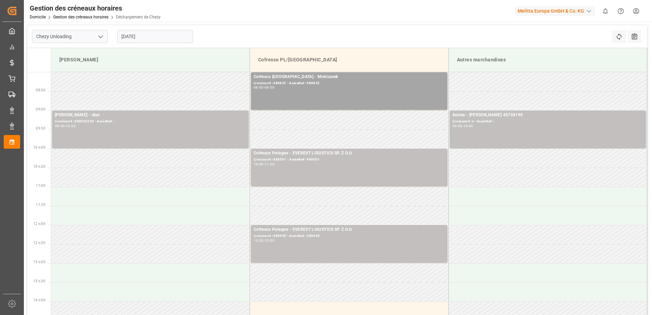 The height and width of the screenshot is (315, 652). Describe the element at coordinates (41, 90) in the screenshot. I see `span: 08:30` at that location.